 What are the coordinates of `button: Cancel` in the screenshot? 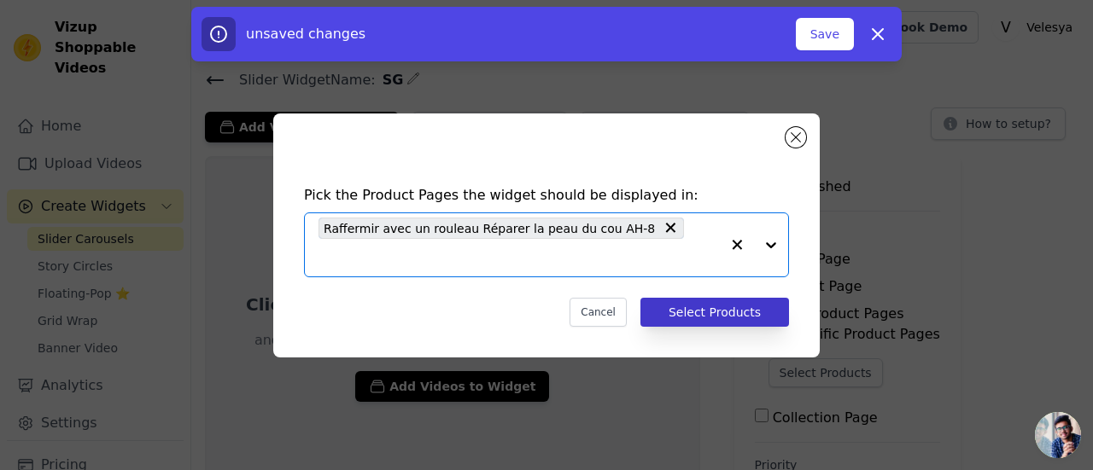 It's located at (598, 312).